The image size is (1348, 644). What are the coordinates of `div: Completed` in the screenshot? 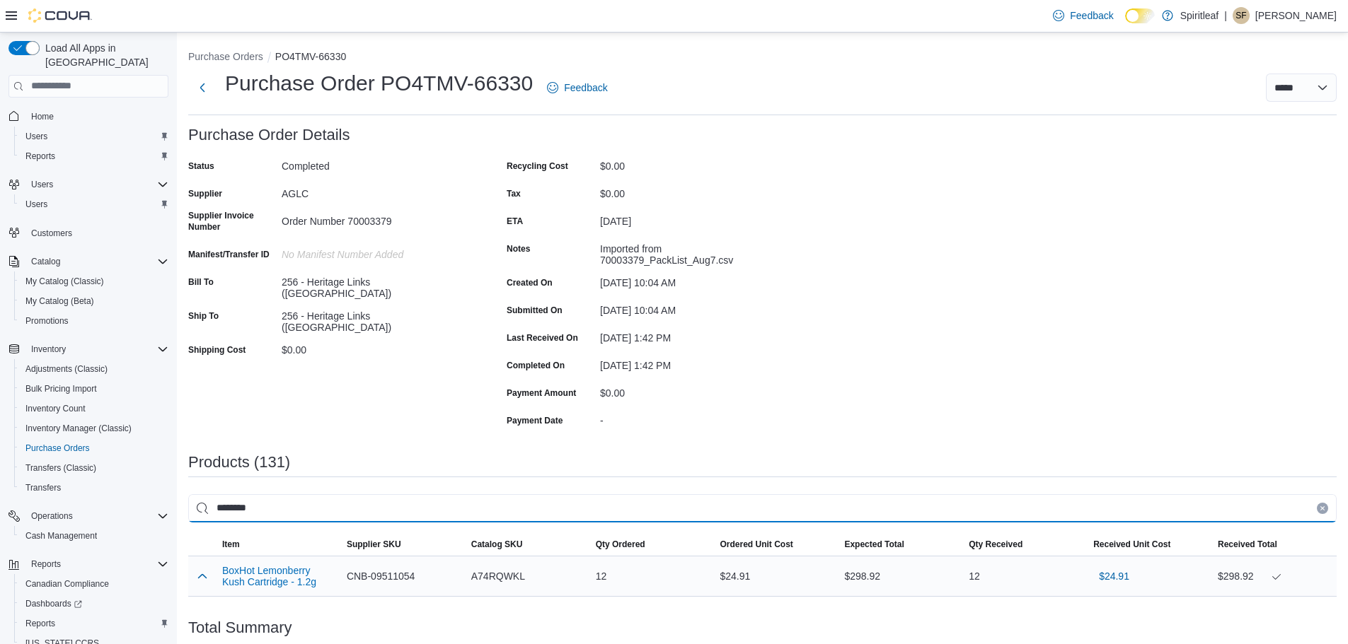 It's located at (376, 163).